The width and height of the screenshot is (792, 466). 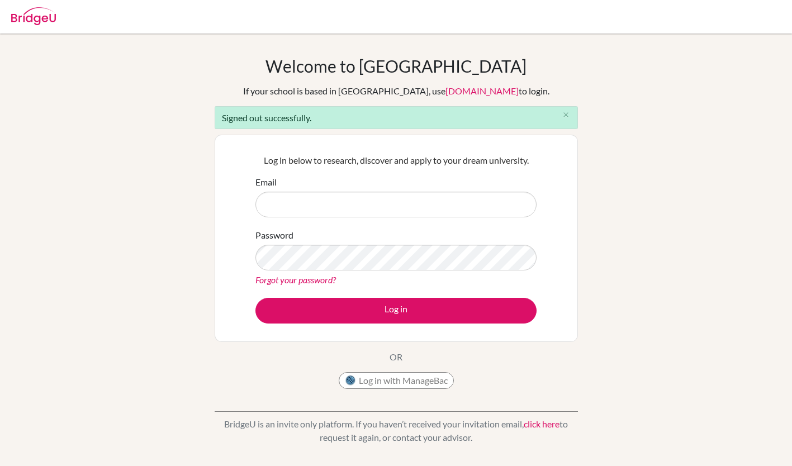 What do you see at coordinates (34, 16) in the screenshot?
I see `img: Bridge-U` at bounding box center [34, 16].